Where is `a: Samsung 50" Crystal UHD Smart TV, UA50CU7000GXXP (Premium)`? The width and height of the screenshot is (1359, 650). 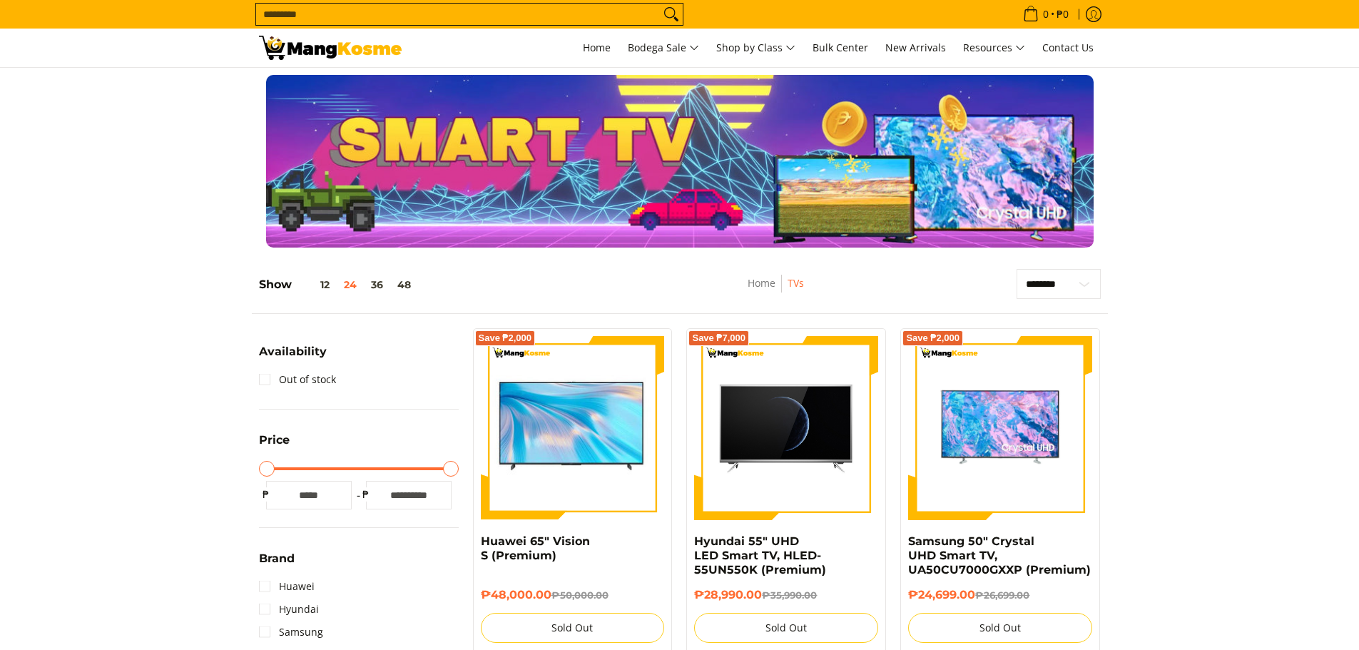 a: Samsung 50" Crystal UHD Smart TV, UA50CU7000GXXP (Premium) is located at coordinates (999, 555).